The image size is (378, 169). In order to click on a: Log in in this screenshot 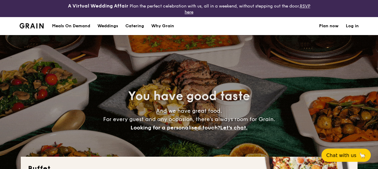, I will do `click(352, 26)`.